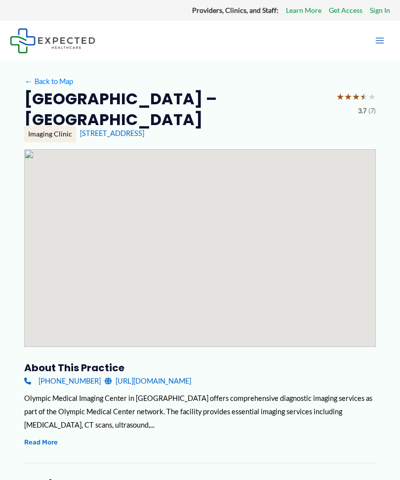 The image size is (400, 480). Describe the element at coordinates (50, 134) in the screenshot. I see `div: Imaging Clinic` at that location.